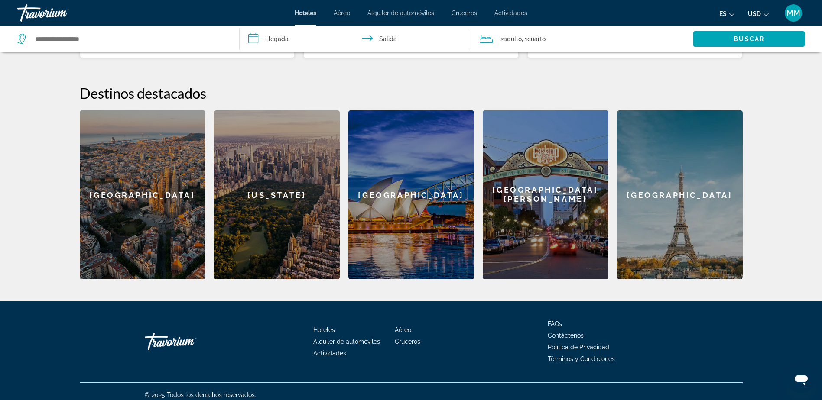  What do you see at coordinates (511, 39) in the screenshot?
I see `span: 2` at bounding box center [511, 39].